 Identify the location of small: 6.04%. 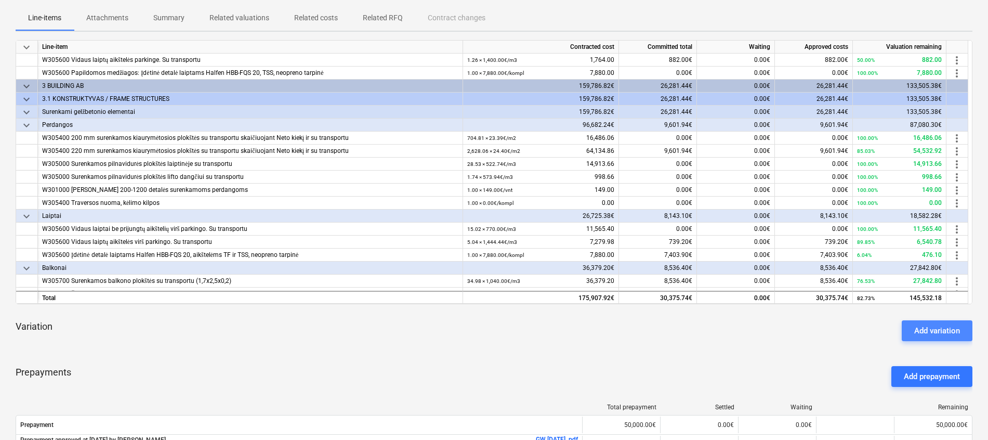
(864, 255).